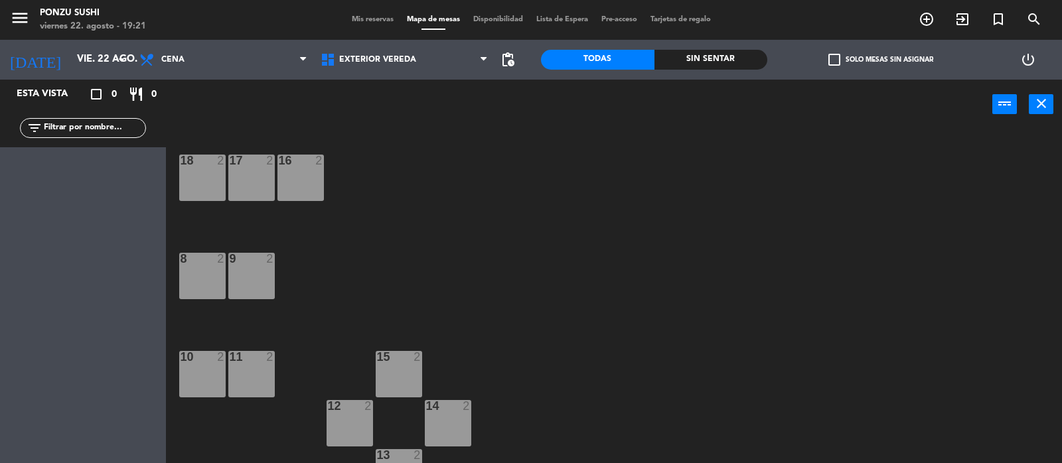  What do you see at coordinates (173, 60) in the screenshot?
I see `span: Cena` at bounding box center [173, 60].